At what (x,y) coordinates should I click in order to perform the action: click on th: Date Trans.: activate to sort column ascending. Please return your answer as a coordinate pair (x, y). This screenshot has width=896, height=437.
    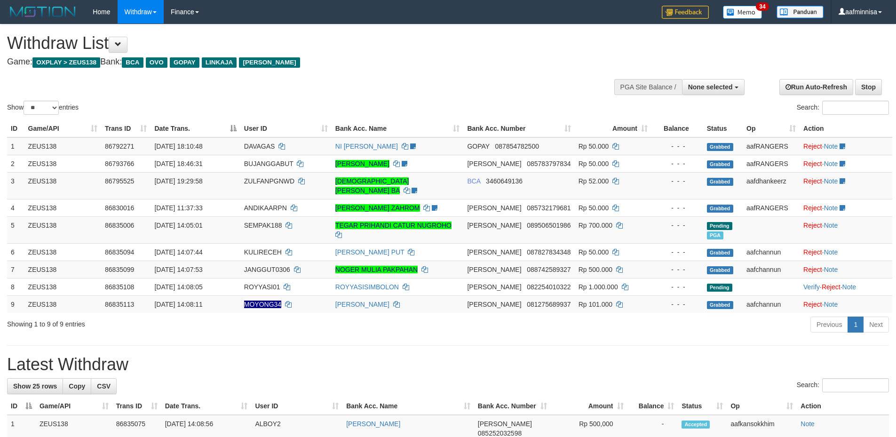
    Looking at the image, I should click on (206, 406).